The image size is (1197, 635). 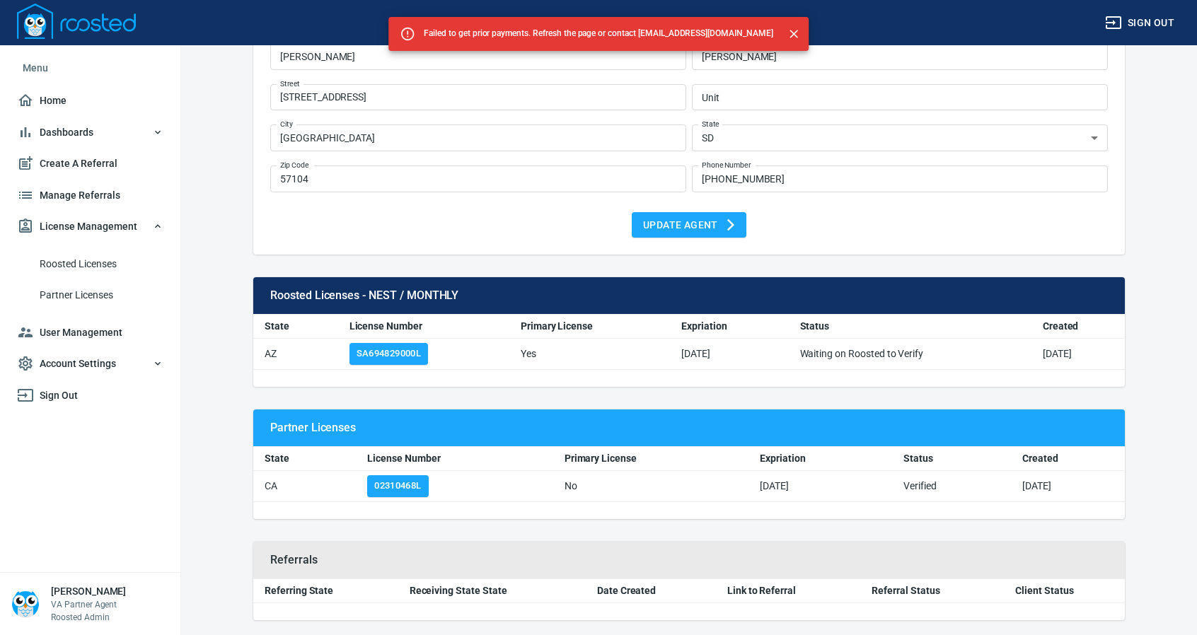 I want to click on span: Sign Out, so click(x=90, y=395).